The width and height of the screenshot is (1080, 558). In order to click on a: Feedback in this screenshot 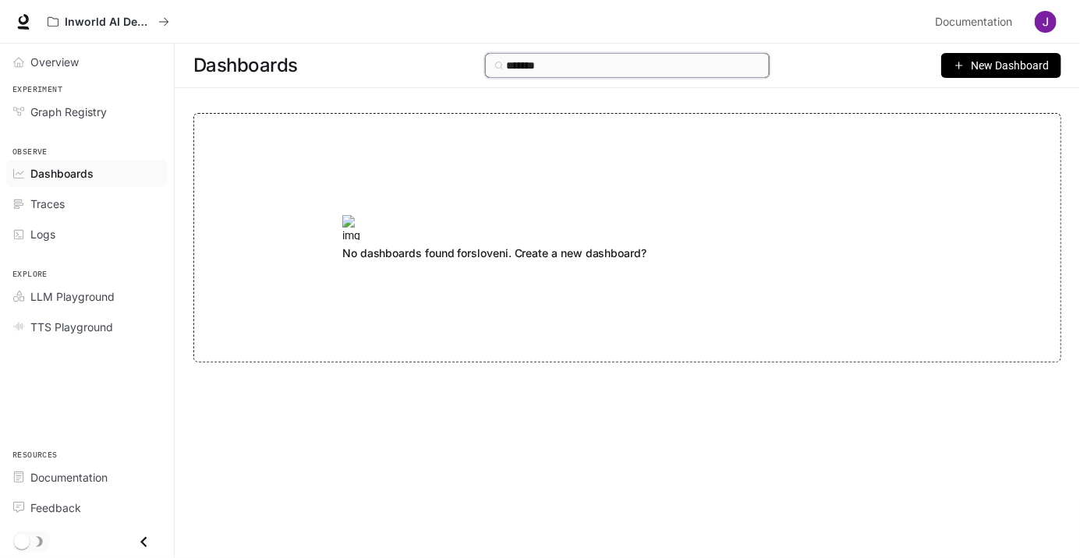, I will do `click(87, 508)`.